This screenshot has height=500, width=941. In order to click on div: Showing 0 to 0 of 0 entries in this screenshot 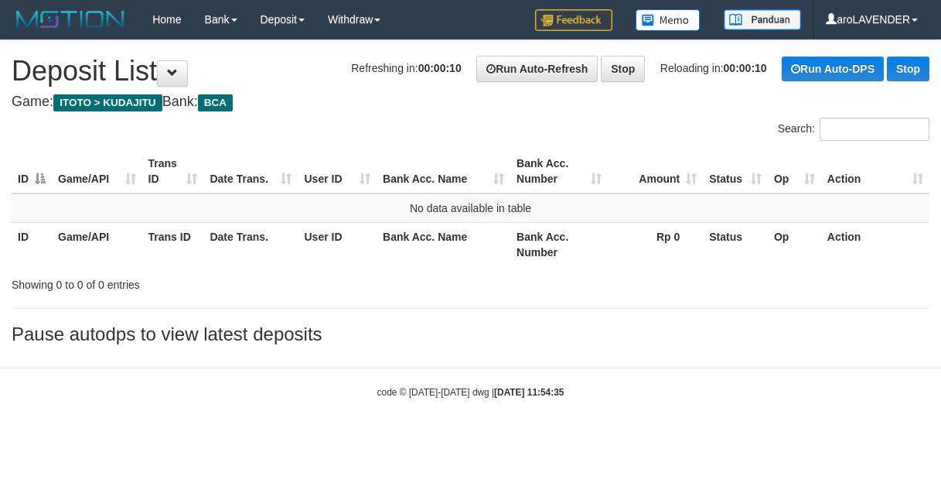, I will do `click(196, 281)`.